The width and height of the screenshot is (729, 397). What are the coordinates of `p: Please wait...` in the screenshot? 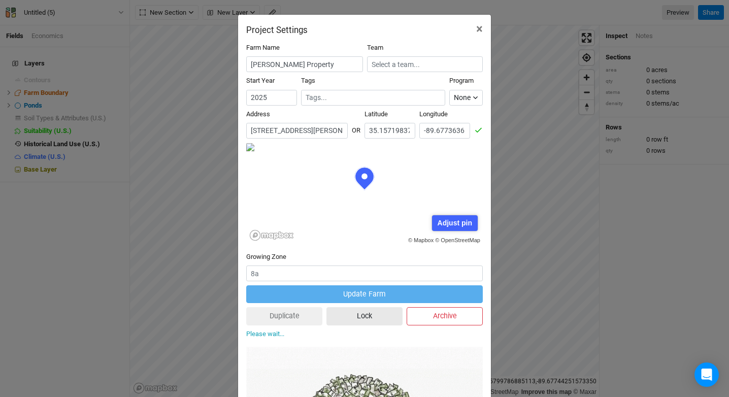 It's located at (364, 334).